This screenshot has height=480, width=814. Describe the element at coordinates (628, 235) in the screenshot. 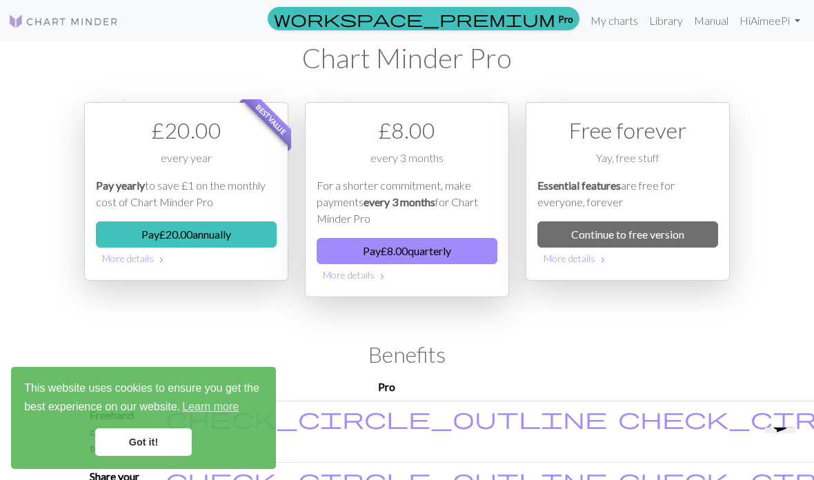

I see `a: Continue to free version` at that location.